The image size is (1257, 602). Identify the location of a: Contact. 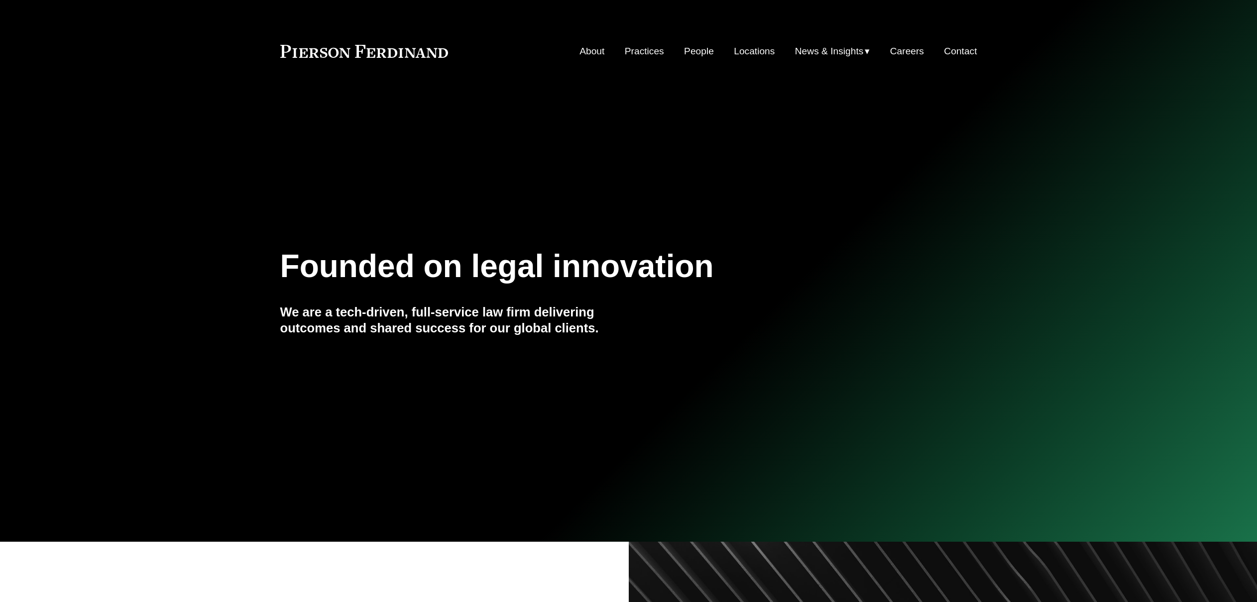
(961, 51).